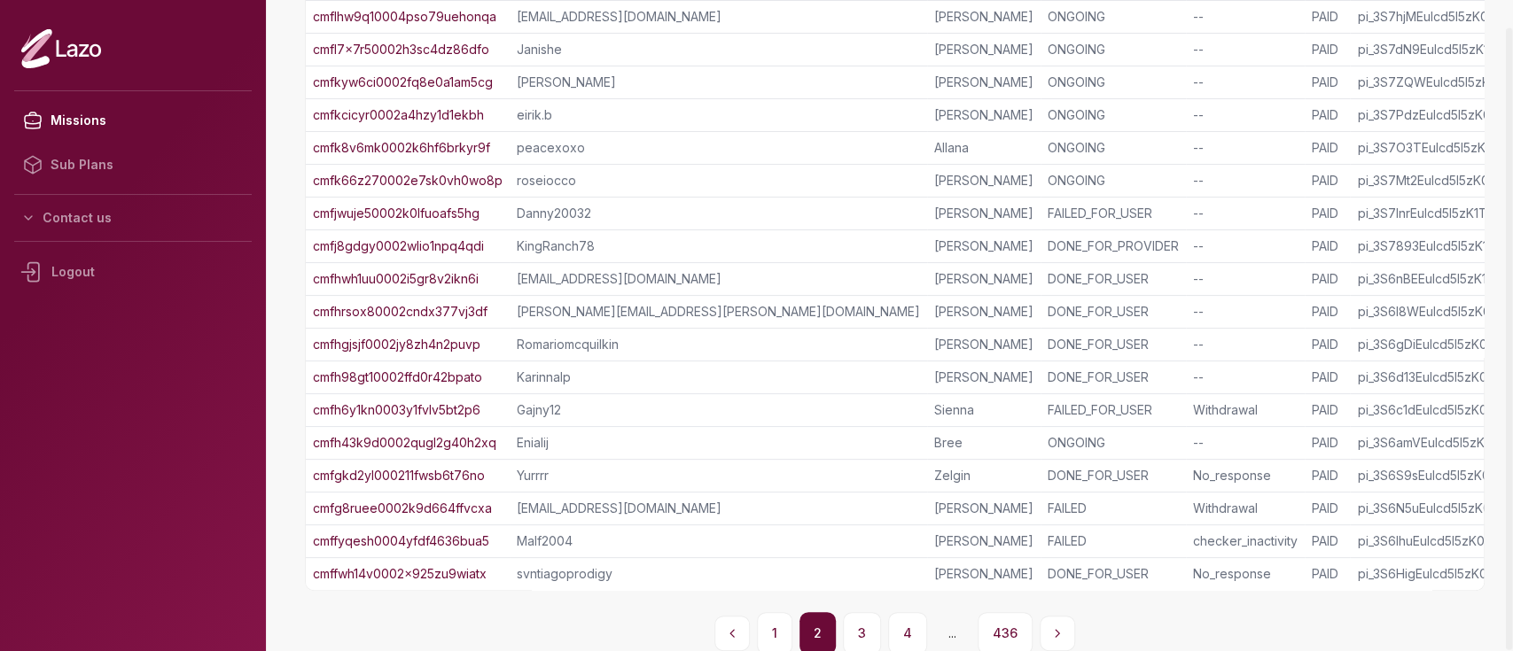 This screenshot has width=1513, height=651. I want to click on a: Missions, so click(133, 121).